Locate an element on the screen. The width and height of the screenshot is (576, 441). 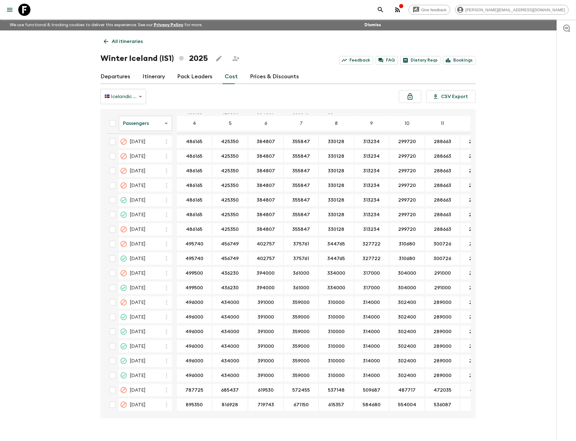
button: 299720 is located at coordinates (407, 185).